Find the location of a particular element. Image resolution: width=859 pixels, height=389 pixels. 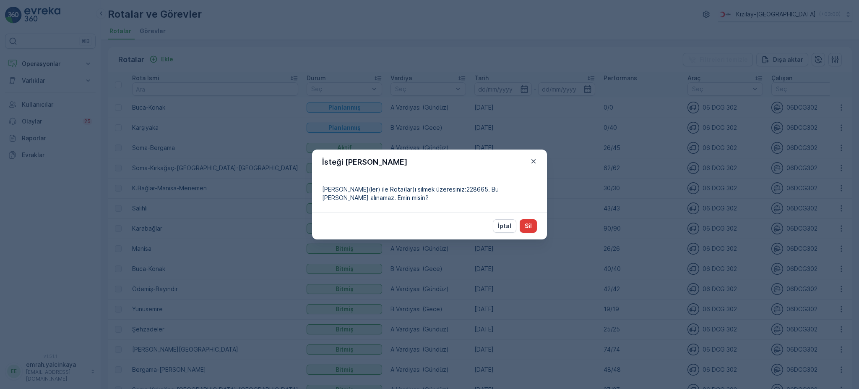

p: Sil is located at coordinates (528, 226).